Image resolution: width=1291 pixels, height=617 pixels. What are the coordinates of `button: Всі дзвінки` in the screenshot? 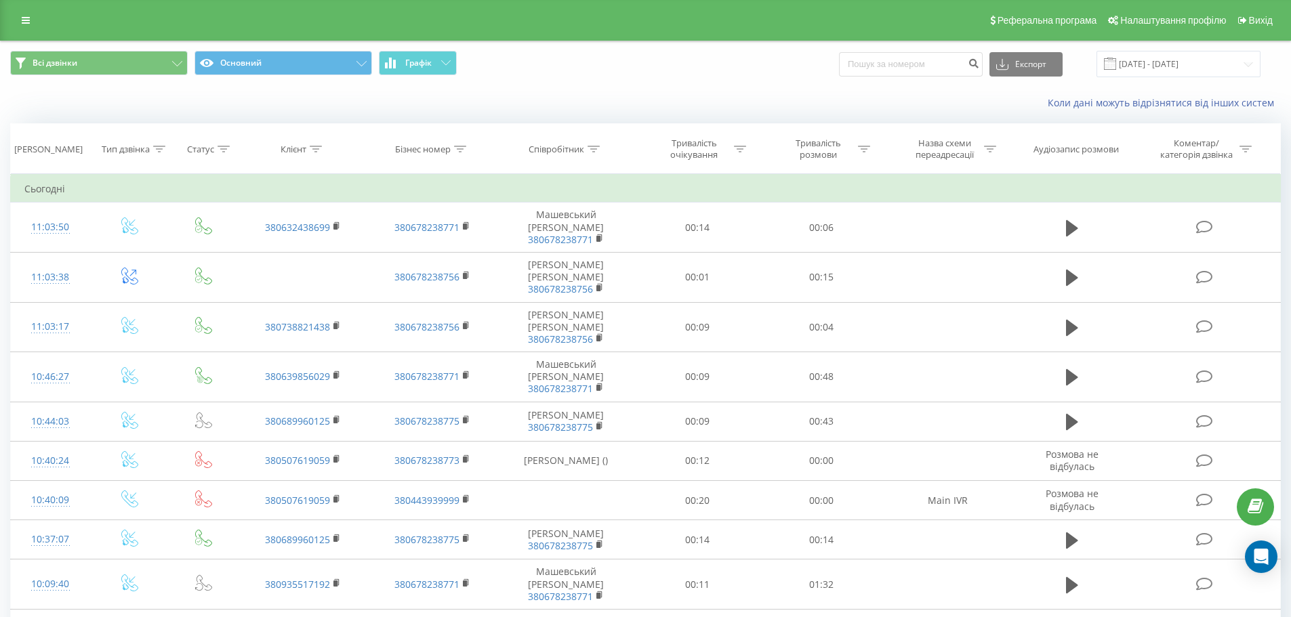 It's located at (99, 63).